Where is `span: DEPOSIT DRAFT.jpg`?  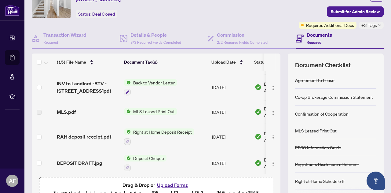 span: DEPOSIT DRAFT.jpg is located at coordinates (79, 163).